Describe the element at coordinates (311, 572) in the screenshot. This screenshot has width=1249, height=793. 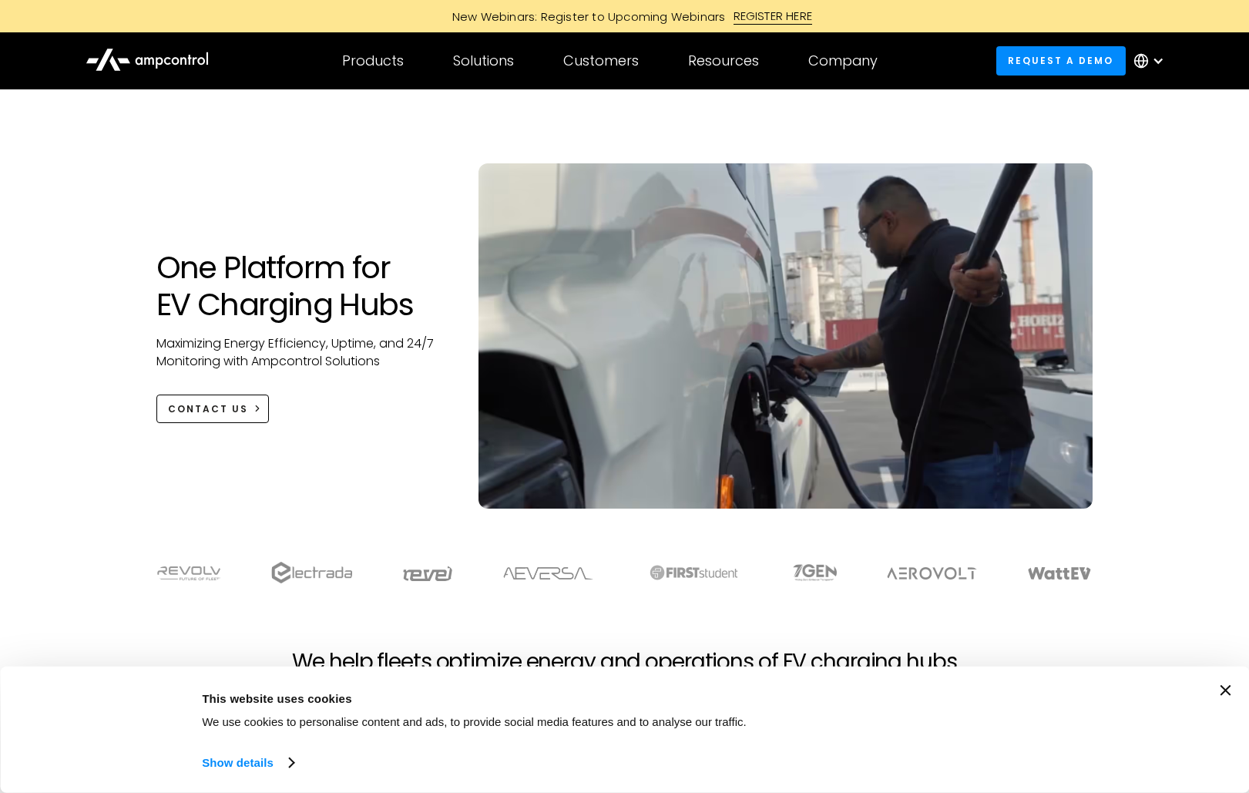
I see `img: electrada logo` at that location.